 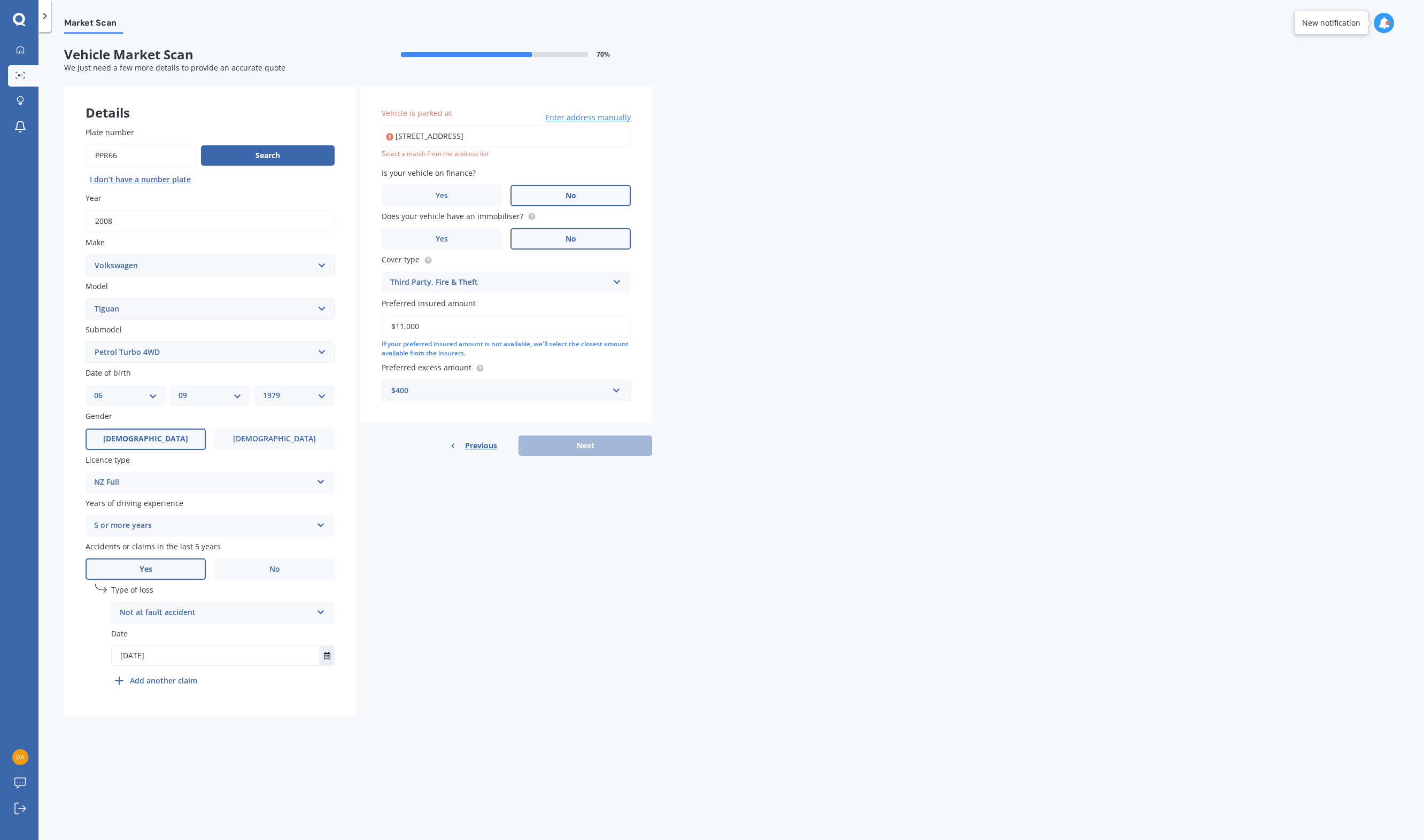 What do you see at coordinates (211, 55) in the screenshot?
I see `span: Vehicle Market Scan` at bounding box center [211, 55].